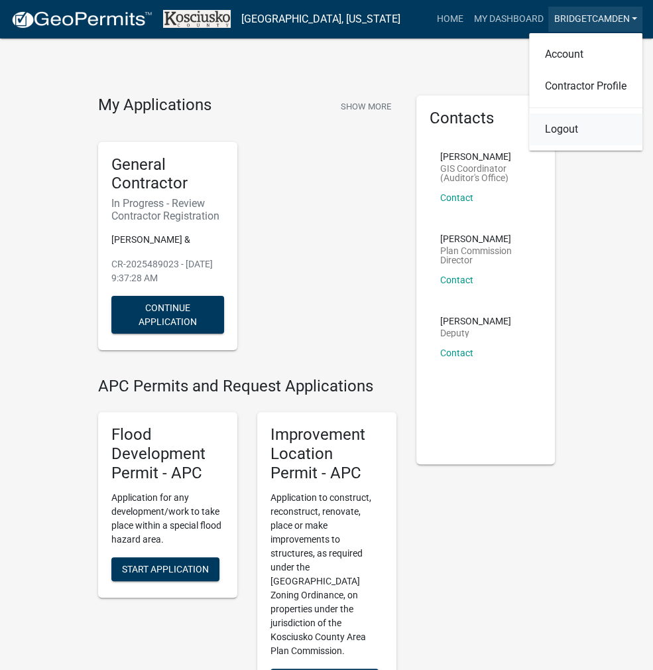  I want to click on a: Home, so click(450, 19).